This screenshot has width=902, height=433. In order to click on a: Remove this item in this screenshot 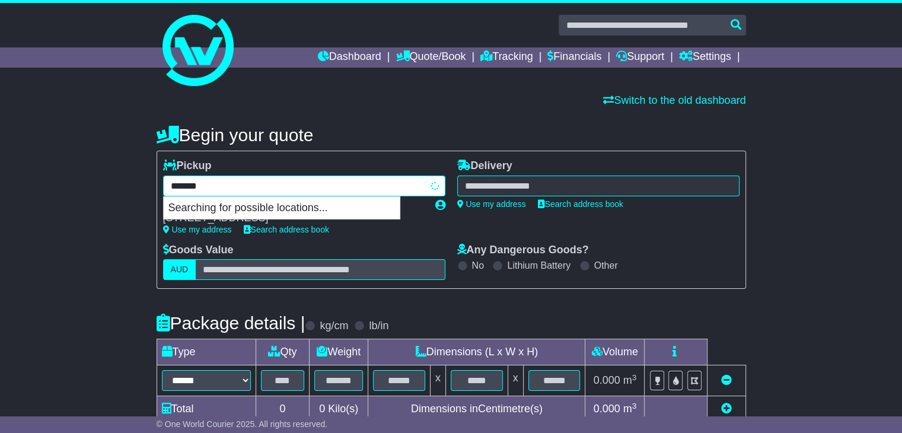, I will do `click(726, 380)`.